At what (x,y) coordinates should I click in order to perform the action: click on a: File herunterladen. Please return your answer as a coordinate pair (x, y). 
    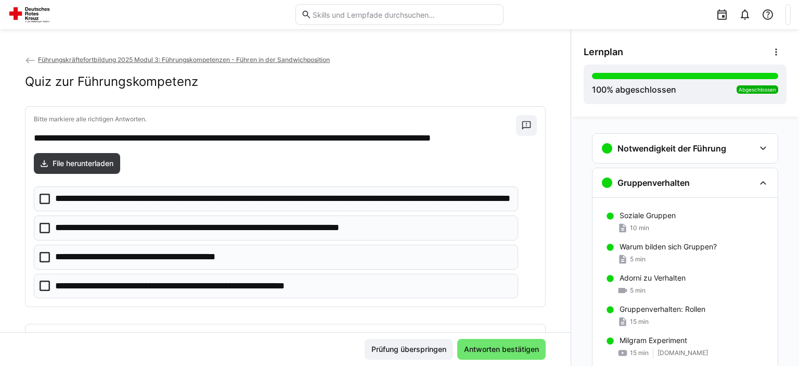
    Looking at the image, I should click on (77, 163).